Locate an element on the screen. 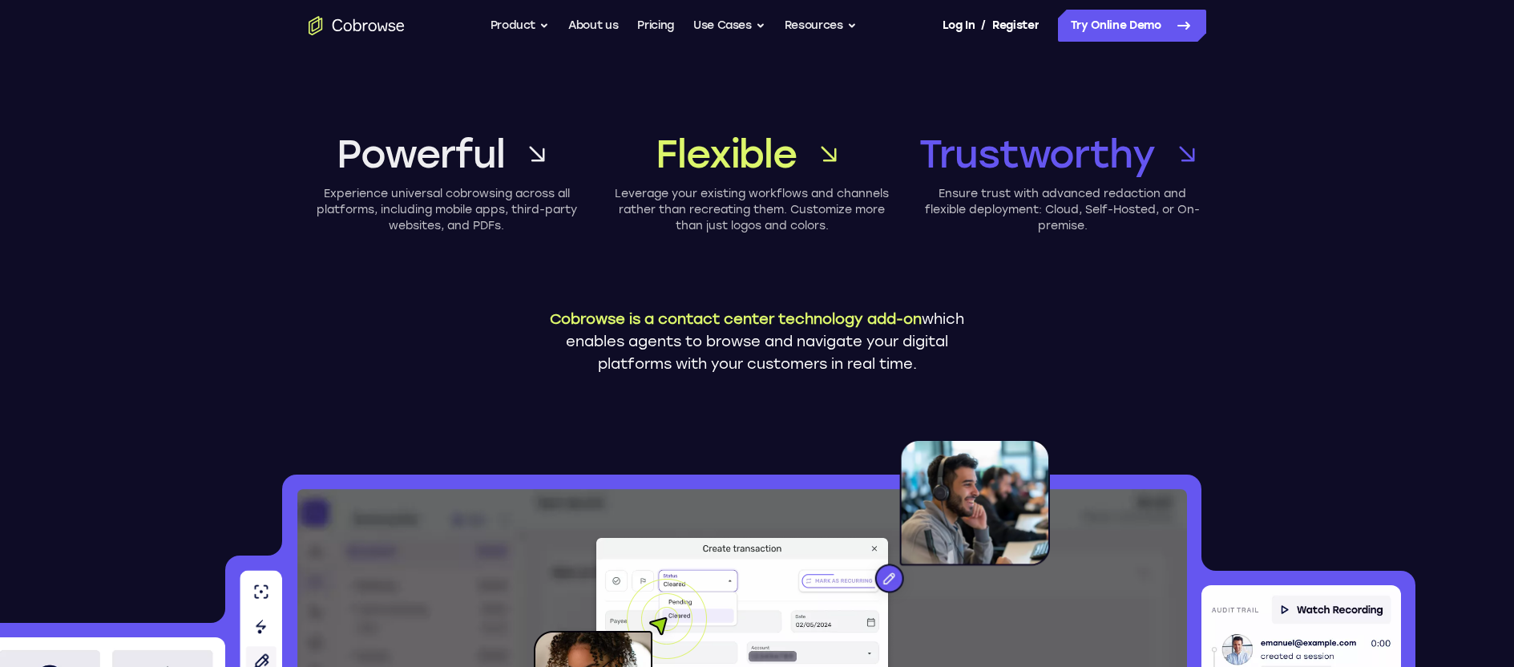  a: Log In is located at coordinates (958, 26).